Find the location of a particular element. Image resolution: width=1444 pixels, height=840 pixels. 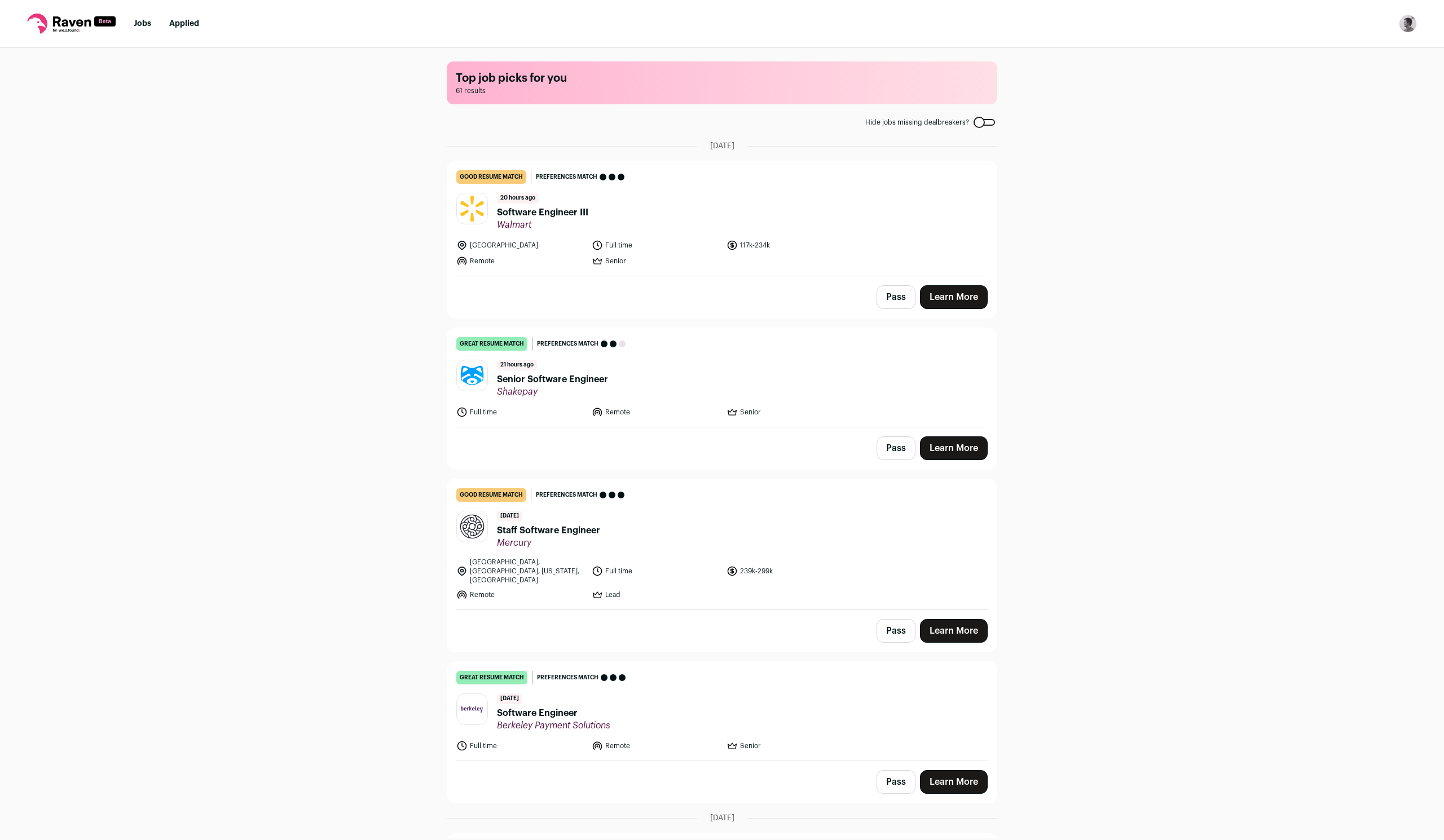

a: great resume match Preferences match 21 hours ago Senior Software Engineer Shakepay Full time Rem... is located at coordinates (722, 377).